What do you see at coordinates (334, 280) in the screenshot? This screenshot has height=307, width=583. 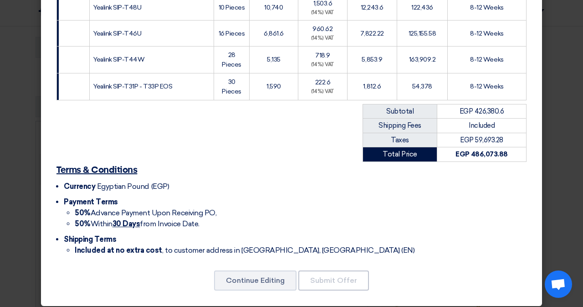 I see `button: Submit Offer` at bounding box center [334, 280].